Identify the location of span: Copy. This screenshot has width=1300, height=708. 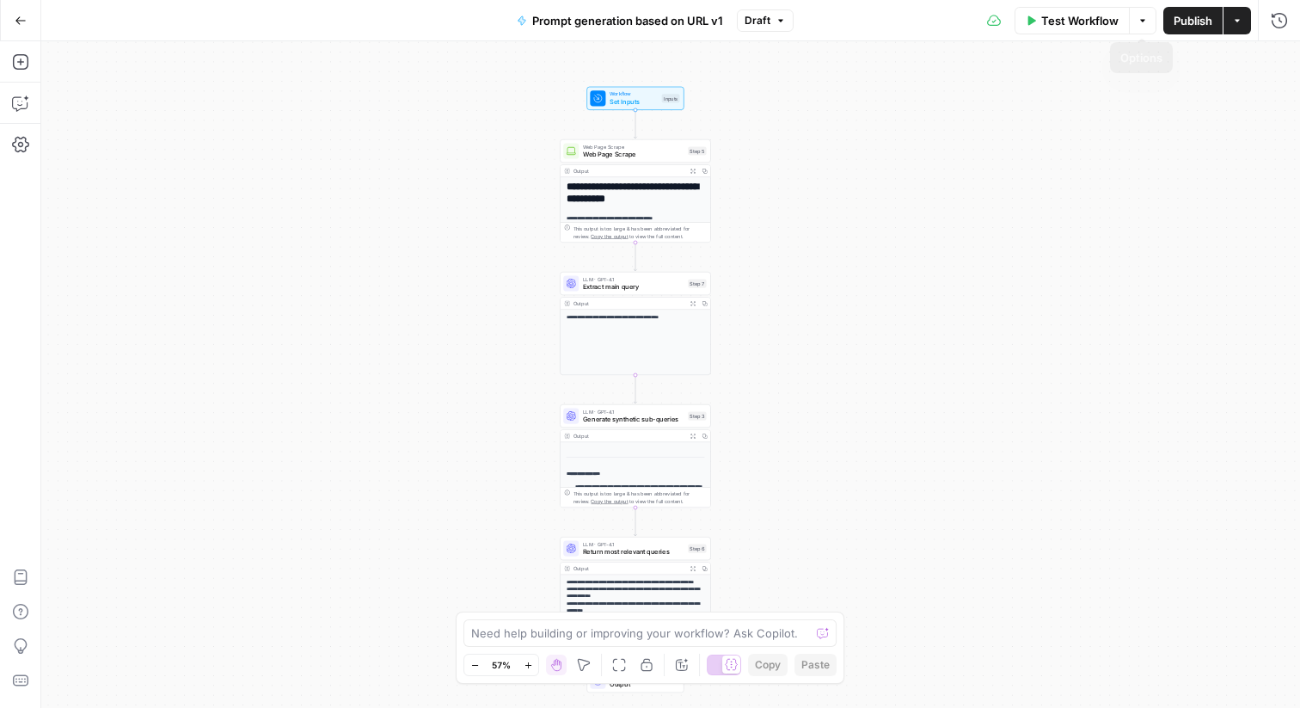
(768, 665).